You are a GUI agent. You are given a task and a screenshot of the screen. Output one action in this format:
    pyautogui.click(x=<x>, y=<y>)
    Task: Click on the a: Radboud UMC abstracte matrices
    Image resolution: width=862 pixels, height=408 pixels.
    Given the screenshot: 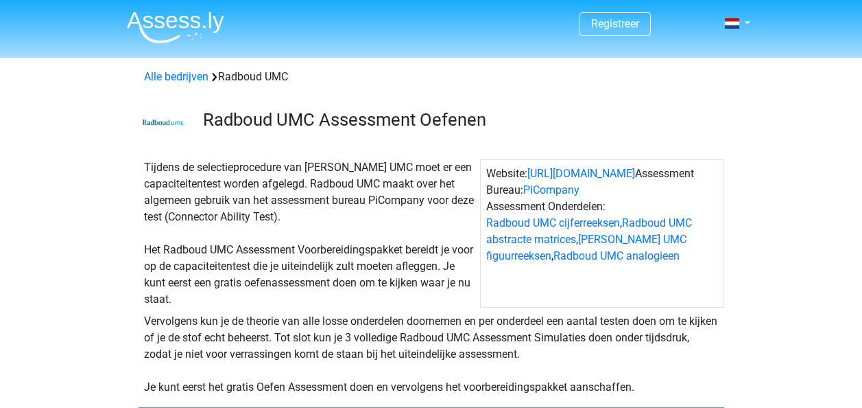 What is the action you would take?
    pyautogui.click(x=589, y=231)
    